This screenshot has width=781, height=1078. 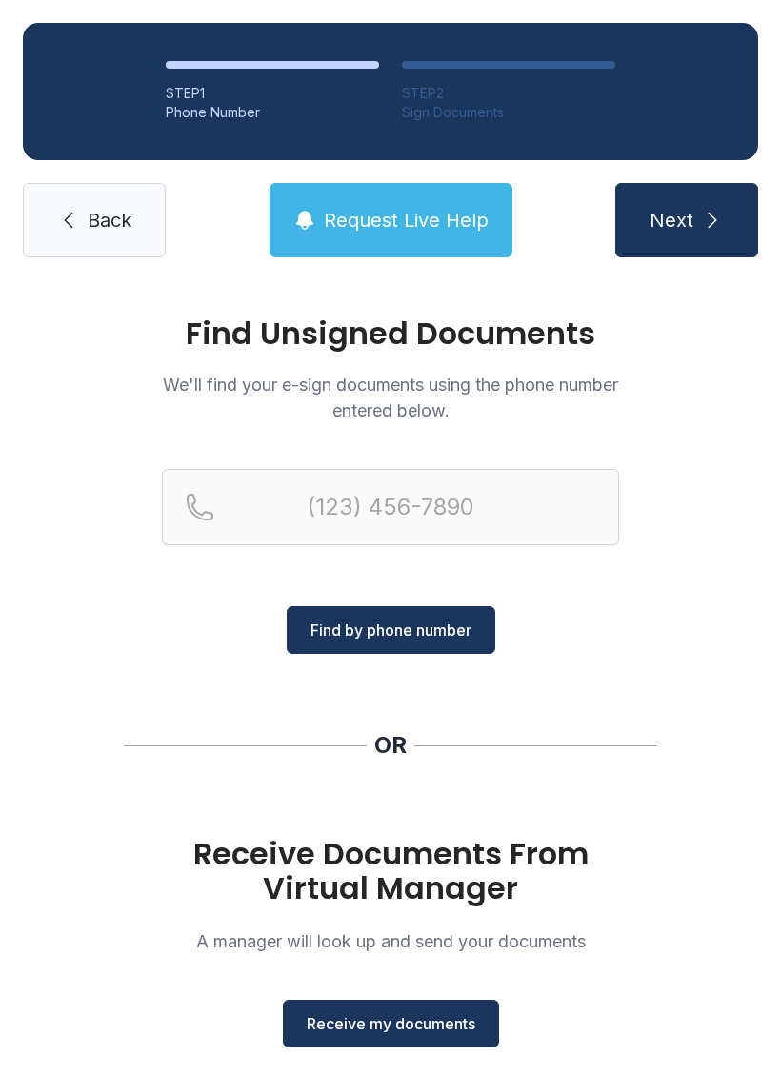 I want to click on p: We'll find your e-sign documents using the phone number entered below., so click(x=391, y=397).